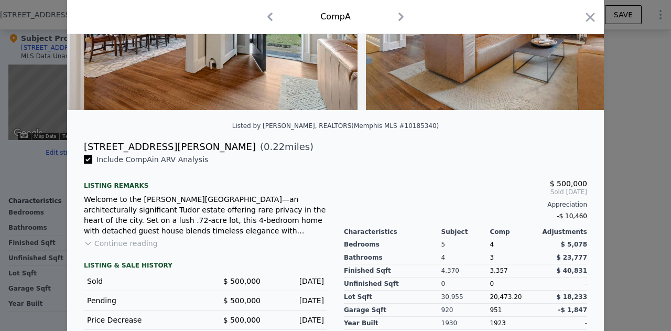 The width and height of the screenshot is (671, 331). Describe the element at coordinates (393, 323) in the screenshot. I see `div: Year Built` at that location.